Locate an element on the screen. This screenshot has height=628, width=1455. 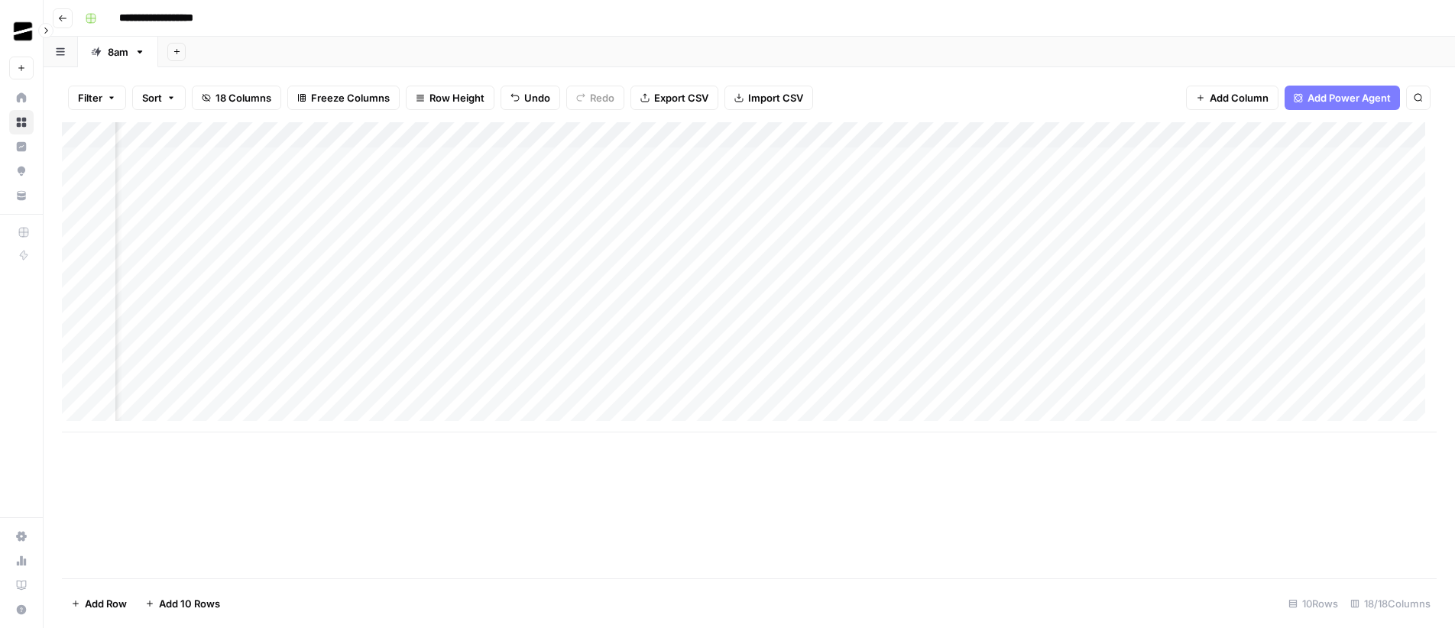
span: Add Row is located at coordinates (105, 604).